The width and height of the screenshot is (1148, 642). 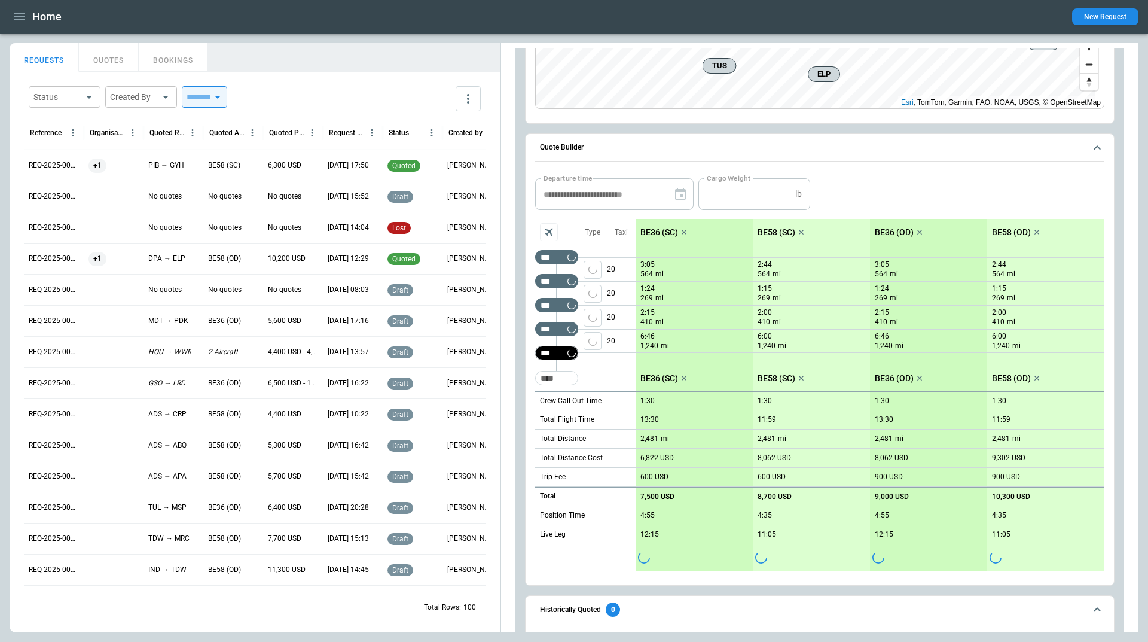 I want to click on div: scrollable content, so click(x=870, y=395).